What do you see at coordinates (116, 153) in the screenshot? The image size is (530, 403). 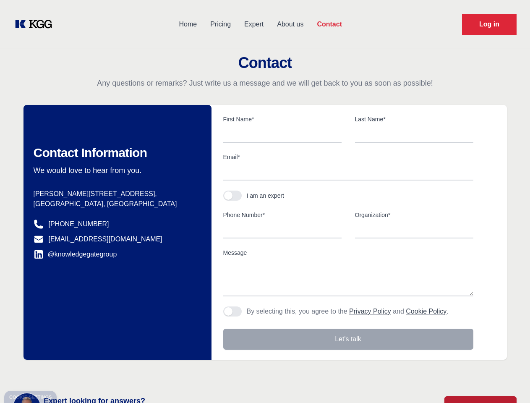 I see `h2: Contact Information` at bounding box center [116, 153].